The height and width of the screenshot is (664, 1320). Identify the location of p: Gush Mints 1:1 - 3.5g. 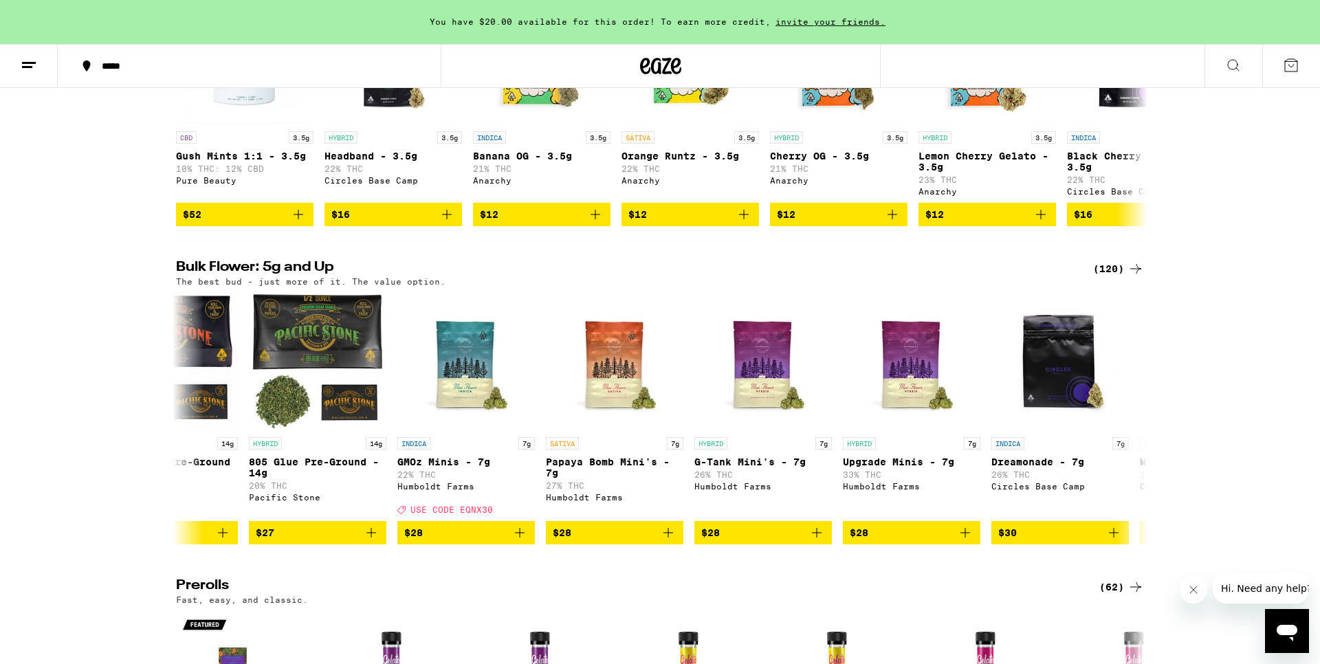
(245, 156).